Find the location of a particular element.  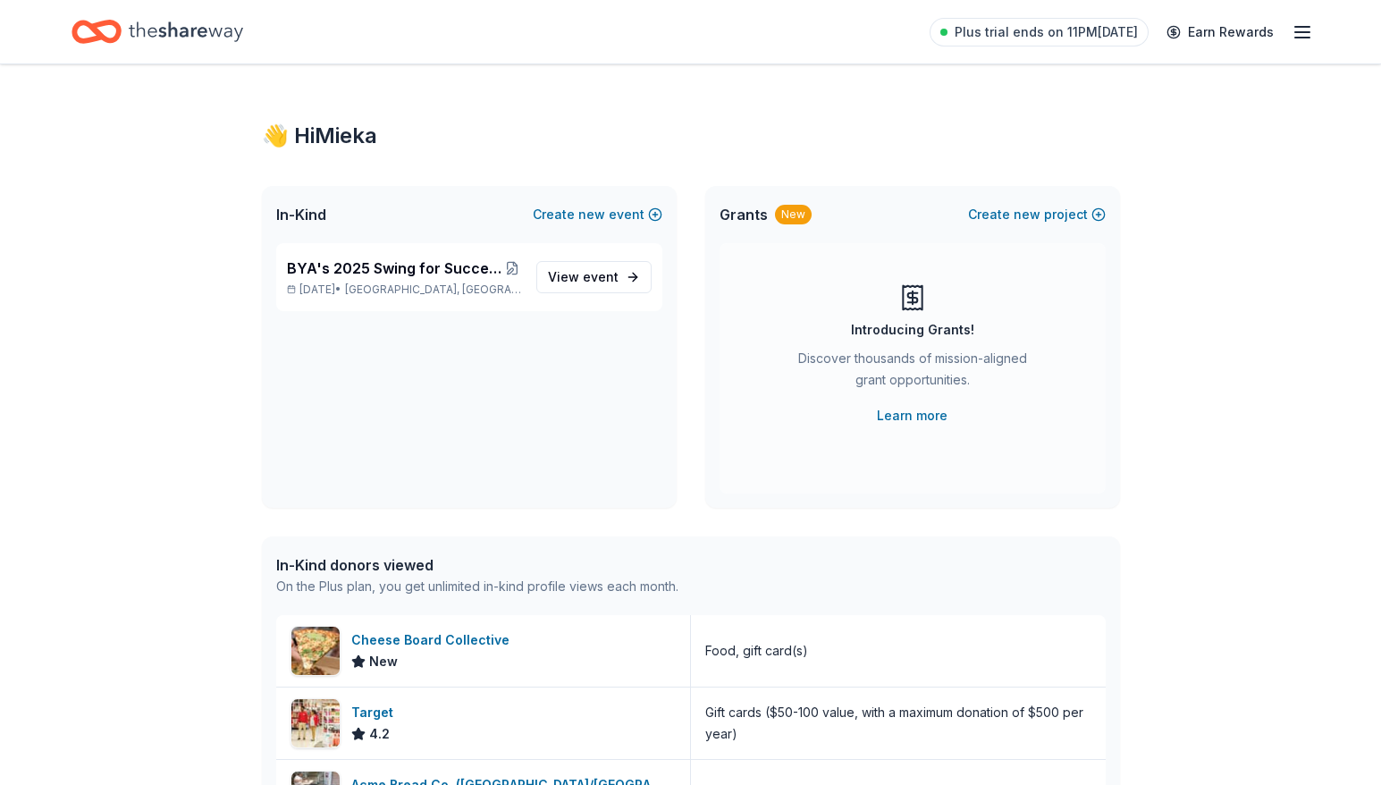

span: Grants is located at coordinates (744, 215).